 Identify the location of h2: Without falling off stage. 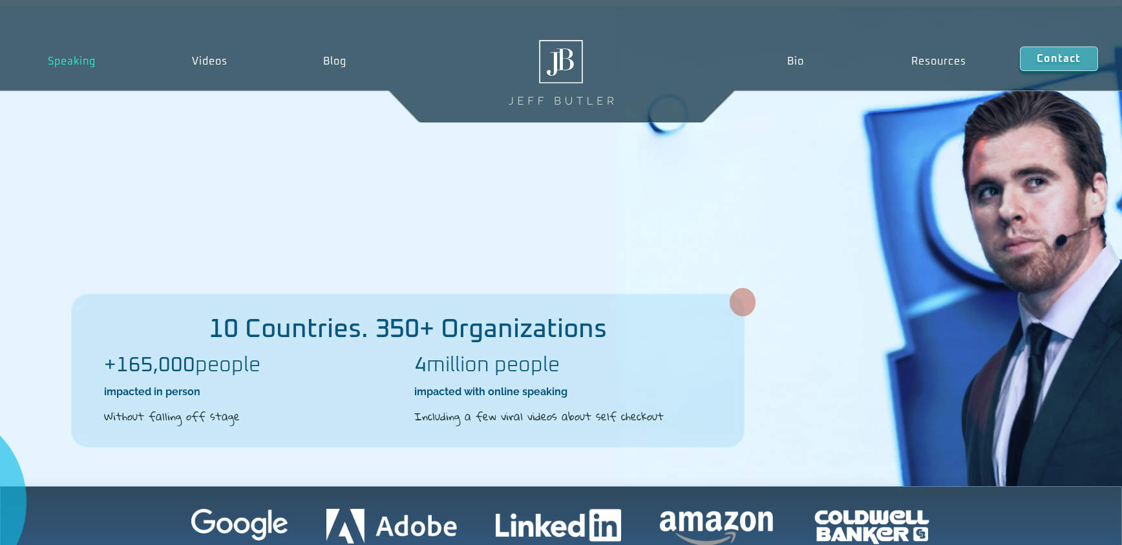
(253, 417).